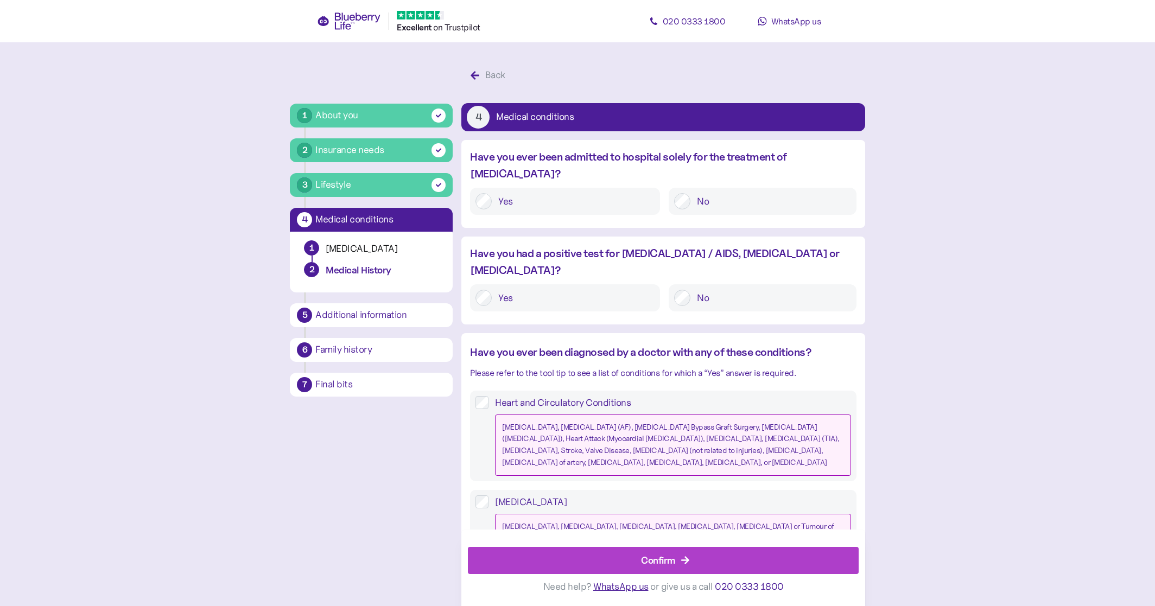 The width and height of the screenshot is (1155, 606). I want to click on div: Please refer to the tool tip to see a list of conditions for which a “Yes” answer is required., so click(663, 373).